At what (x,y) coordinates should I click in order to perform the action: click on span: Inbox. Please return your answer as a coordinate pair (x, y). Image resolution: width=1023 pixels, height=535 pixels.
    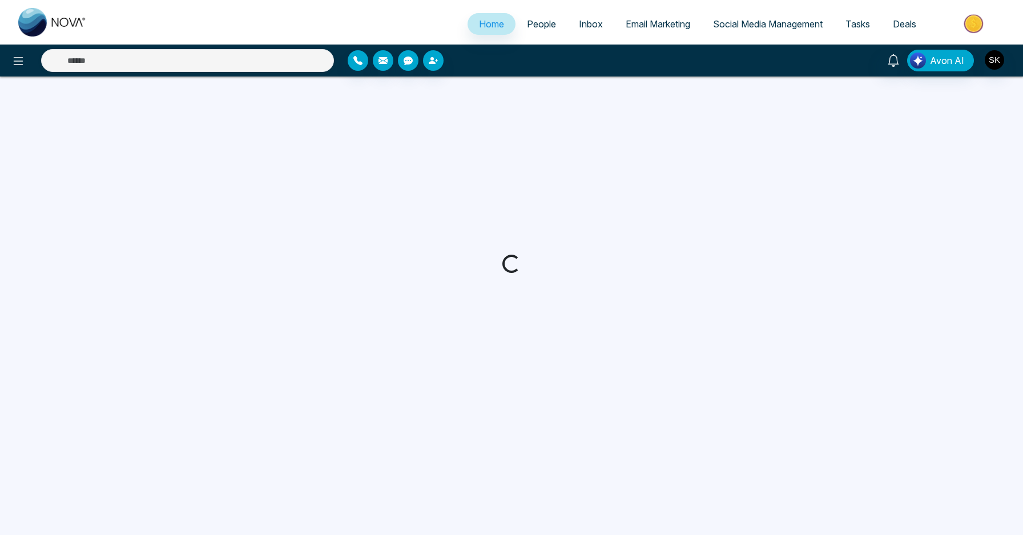
    Looking at the image, I should click on (591, 24).